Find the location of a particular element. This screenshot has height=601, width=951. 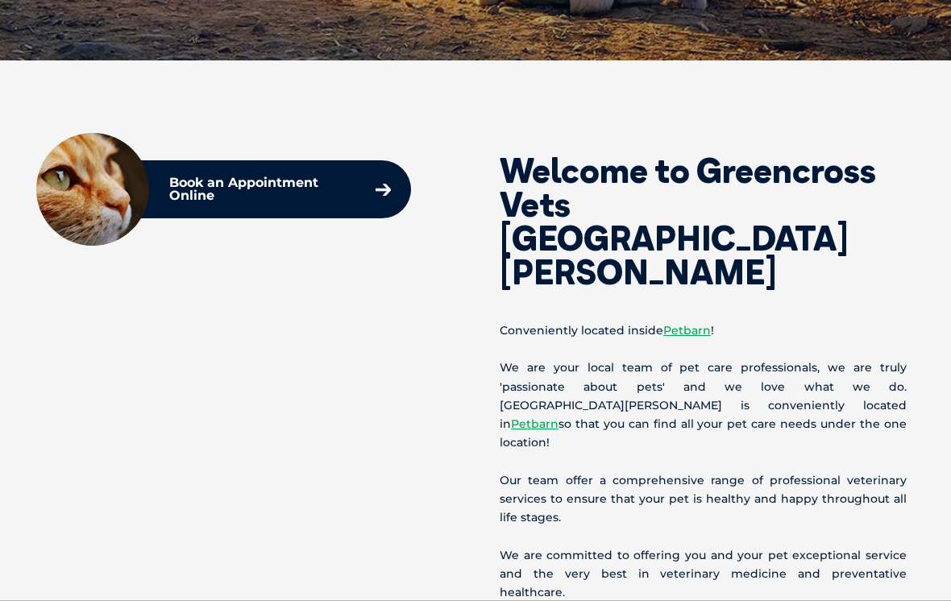

p: Book an Appointment Online is located at coordinates (258, 189).